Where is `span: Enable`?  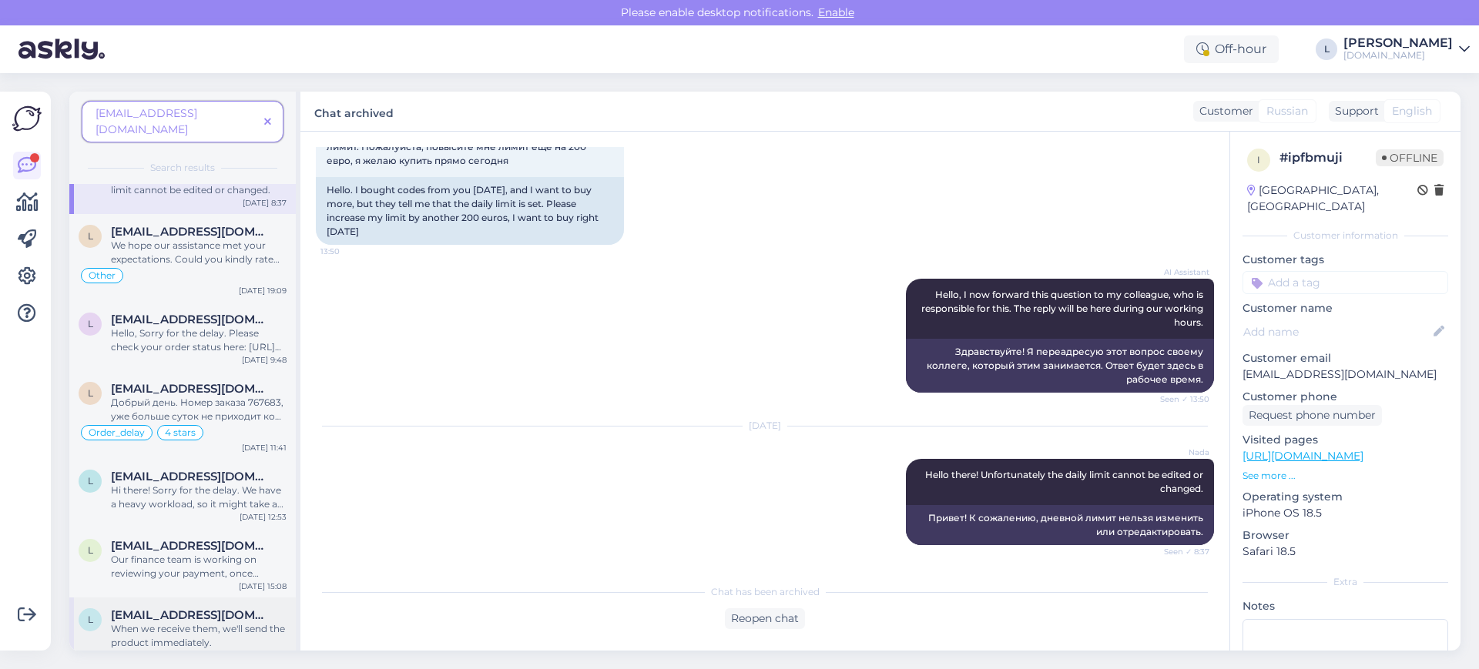 span: Enable is located at coordinates (836, 12).